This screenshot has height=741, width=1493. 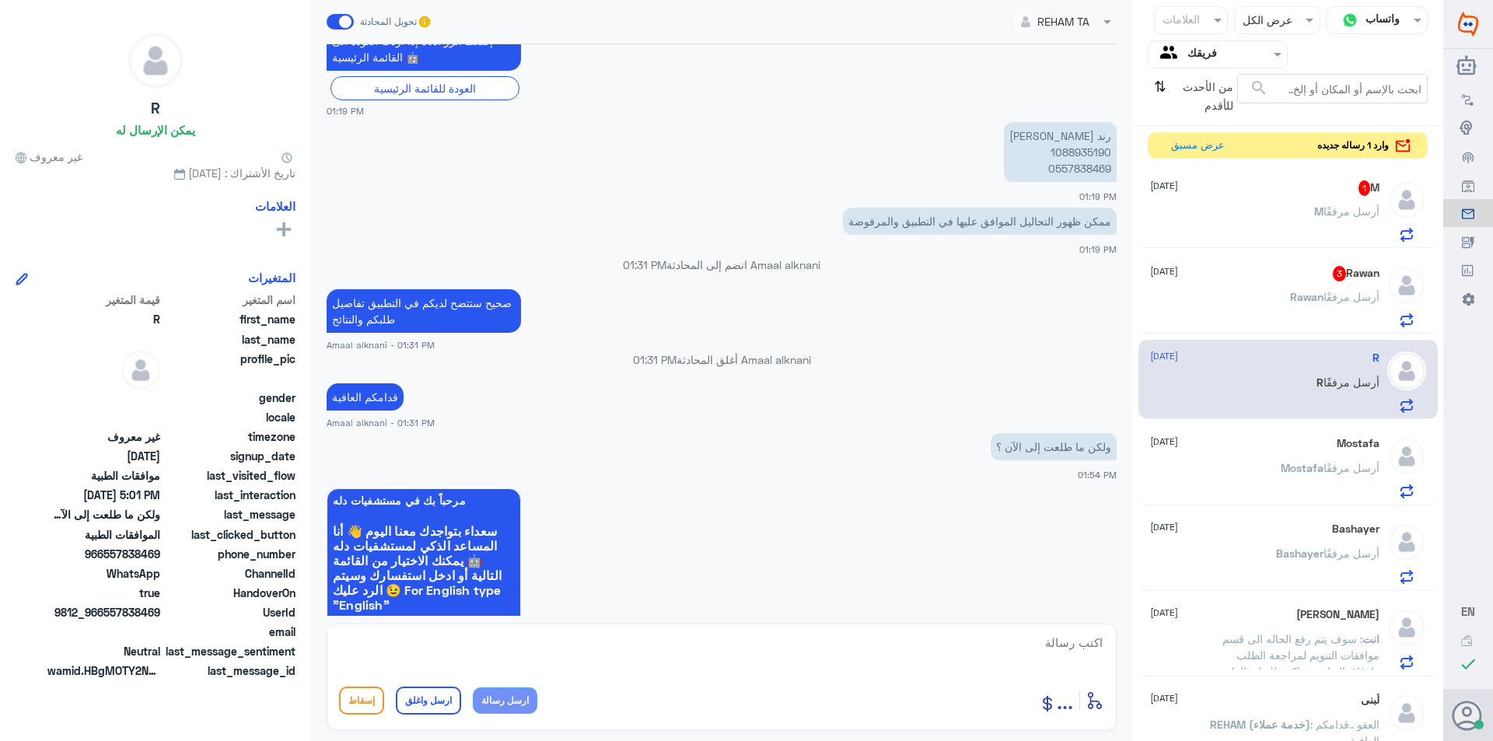 I want to click on button: EN, so click(x=1469, y=611).